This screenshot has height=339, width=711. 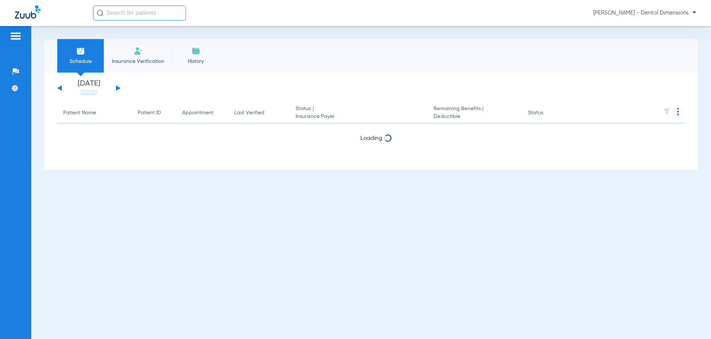 What do you see at coordinates (474, 116) in the screenshot?
I see `span: Deductible` at bounding box center [474, 116].